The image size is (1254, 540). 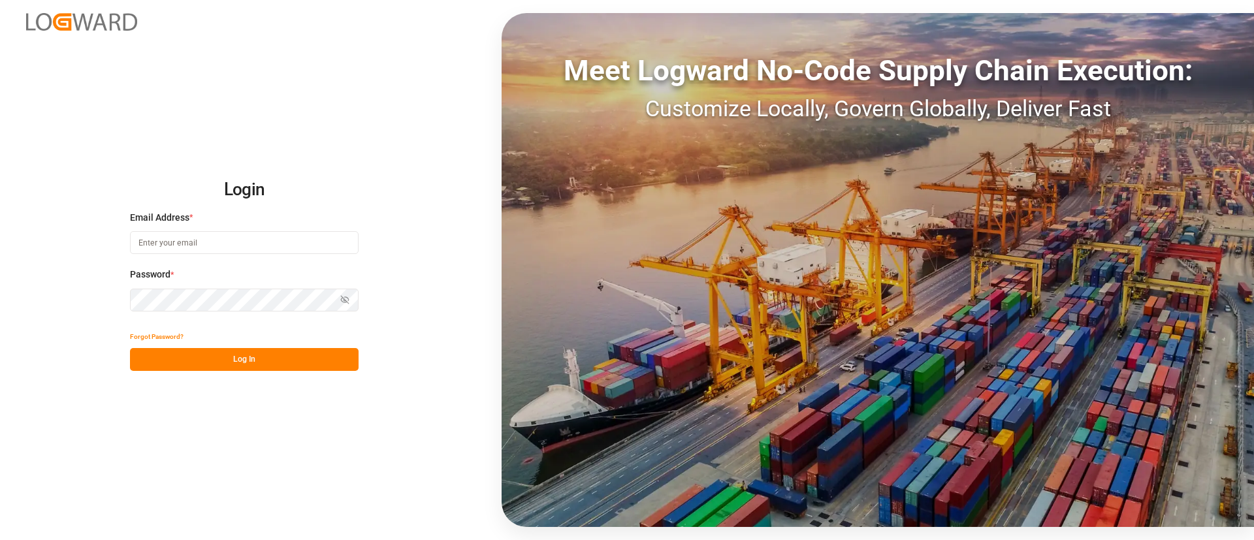 I want to click on span: Email Address, so click(x=159, y=217).